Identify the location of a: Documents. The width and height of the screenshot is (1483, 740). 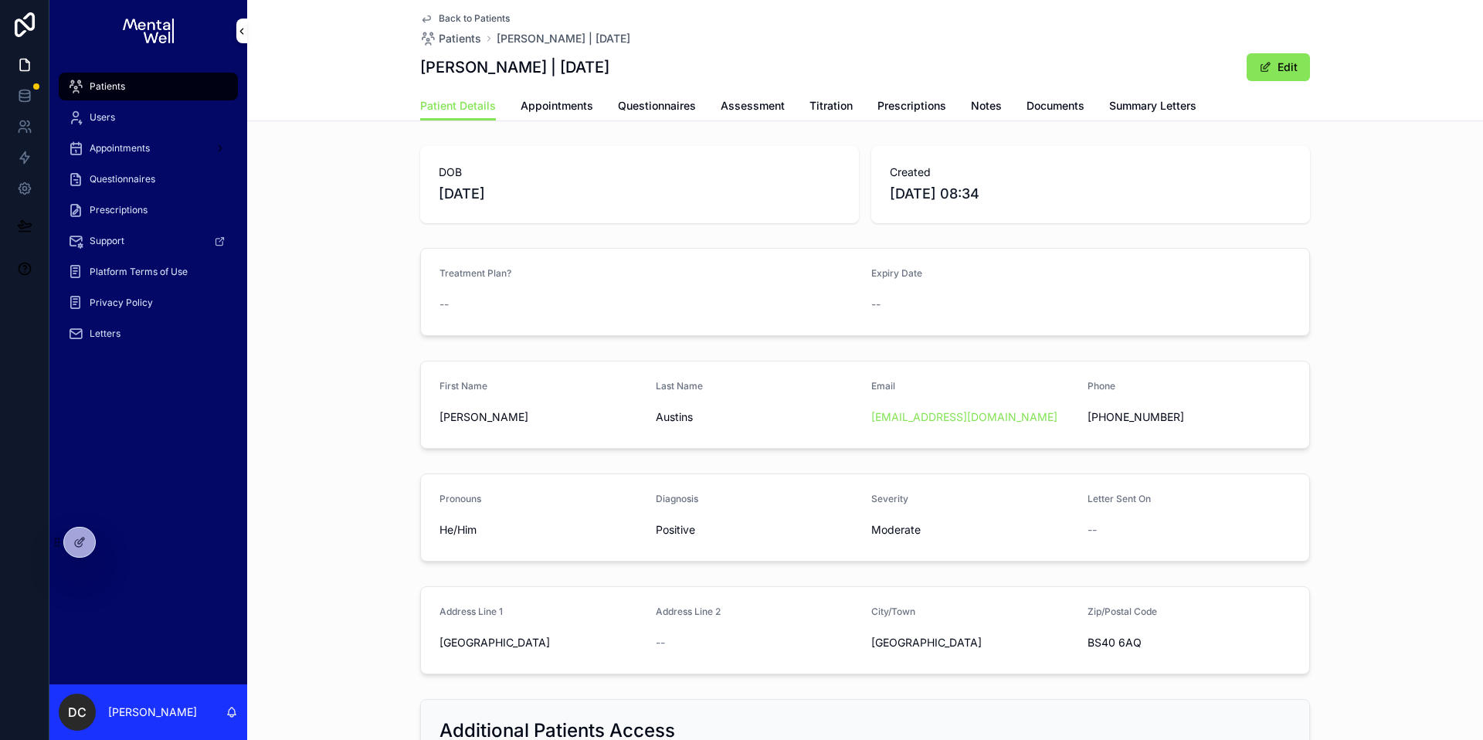
(1055, 107).